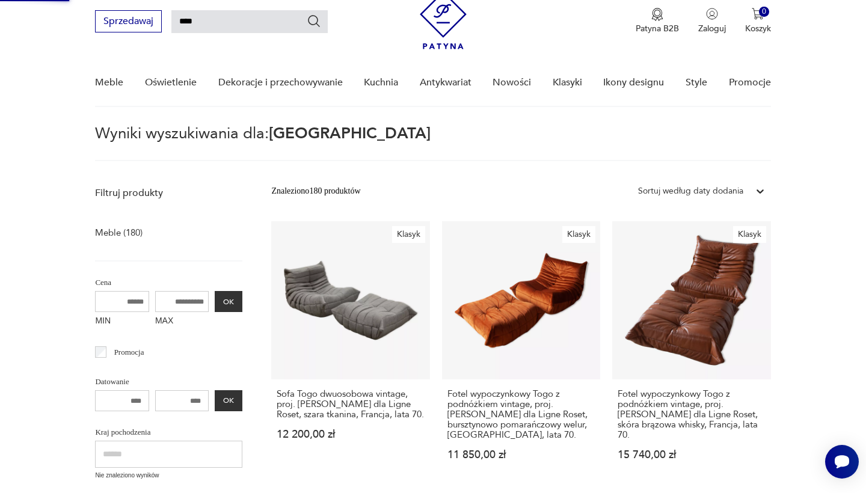 Image resolution: width=866 pixels, height=493 pixels. Describe the element at coordinates (657, 28) in the screenshot. I see `p: Patyna B2B` at that location.